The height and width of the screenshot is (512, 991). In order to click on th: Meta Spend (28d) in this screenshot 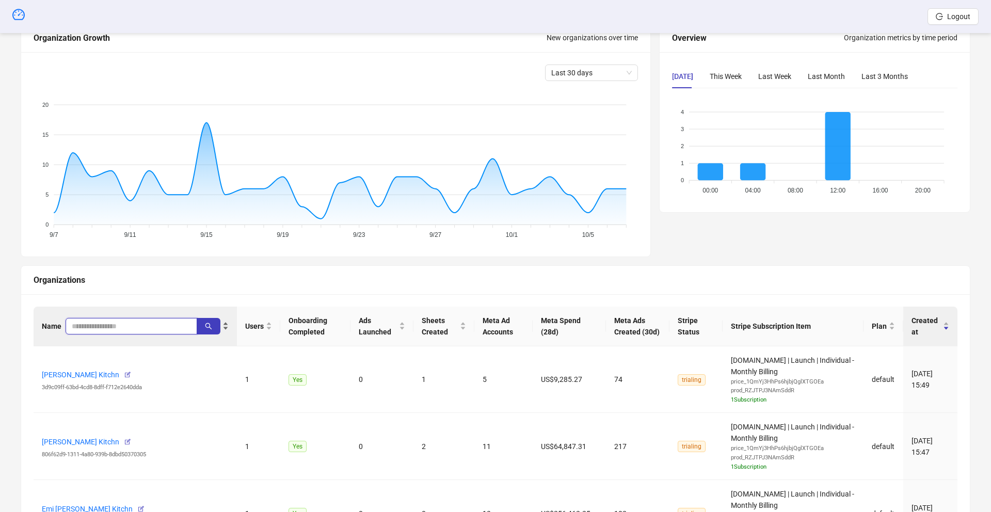, I will do `click(569, 326)`.